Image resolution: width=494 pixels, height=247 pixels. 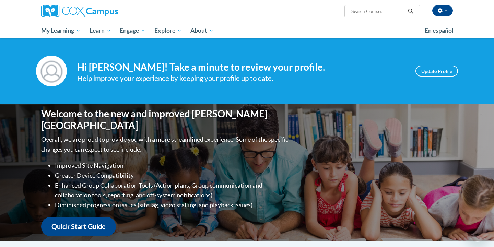 What do you see at coordinates (378, 11) in the screenshot?
I see `input: Search Courses` at bounding box center [378, 11].